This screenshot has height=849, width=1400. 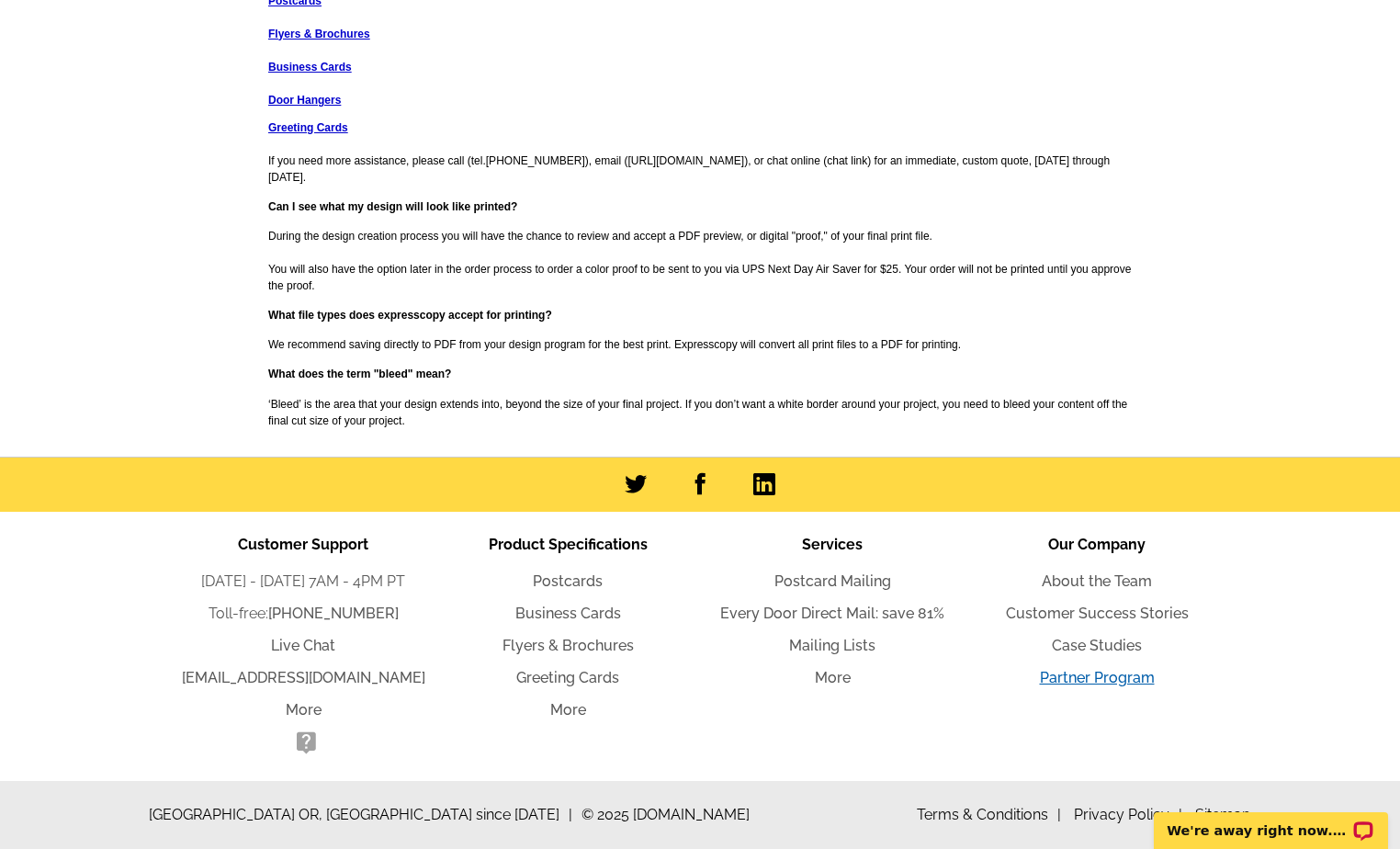 What do you see at coordinates (704, 412) in the screenshot?
I see `p: ‘Bleed’ is the area that your design extends into, beyond the size of your final project. If you ...` at bounding box center [704, 412].